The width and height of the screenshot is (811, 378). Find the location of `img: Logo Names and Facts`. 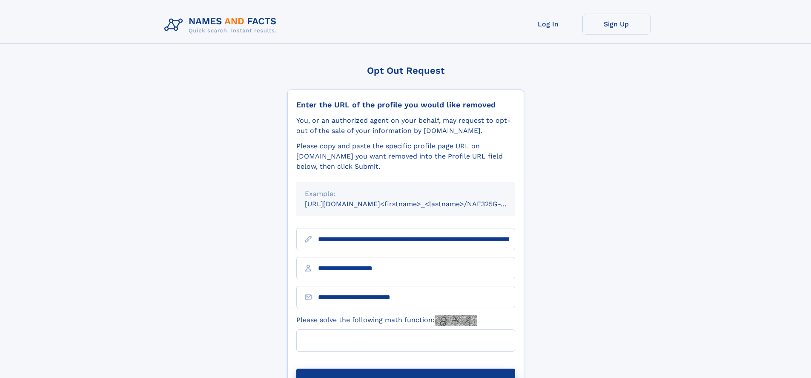

img: Logo Names and Facts is located at coordinates (222, 25).